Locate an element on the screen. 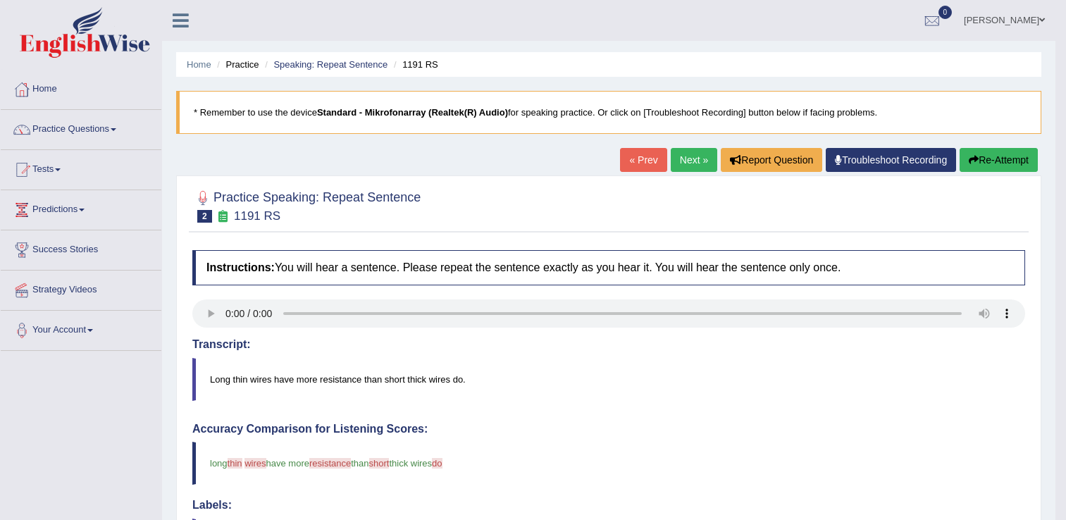 The width and height of the screenshot is (1066, 520). h4: Labels: is located at coordinates (609, 505).